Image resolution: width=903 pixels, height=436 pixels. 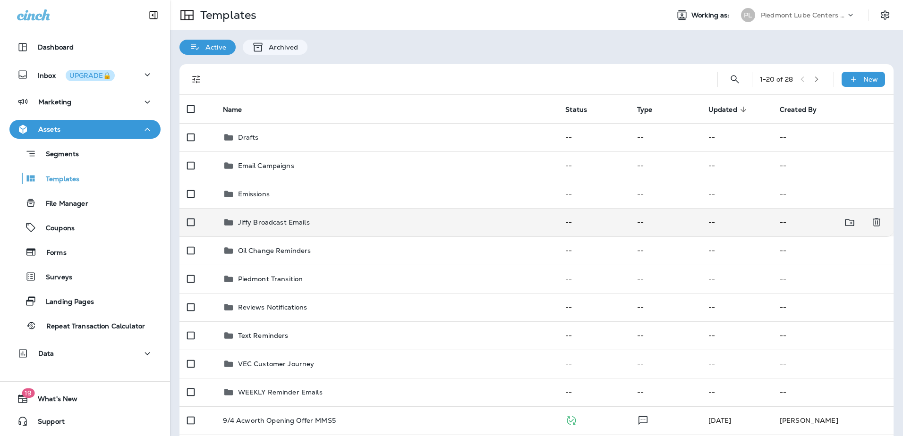 What do you see at coordinates (85, 277) in the screenshot?
I see `button: Surveys` at bounding box center [85, 277].